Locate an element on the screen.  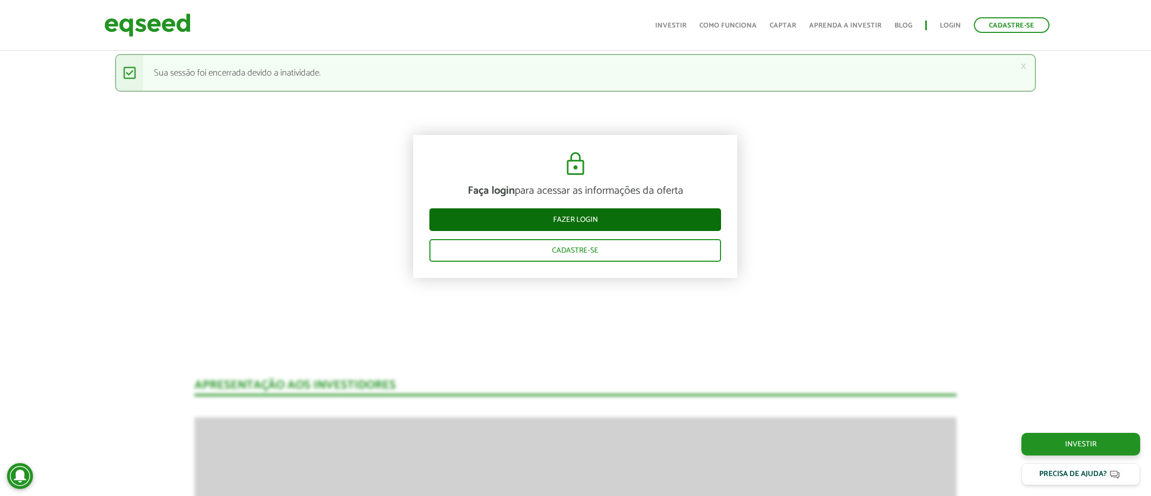
a: Aprenda a investir is located at coordinates (845, 25).